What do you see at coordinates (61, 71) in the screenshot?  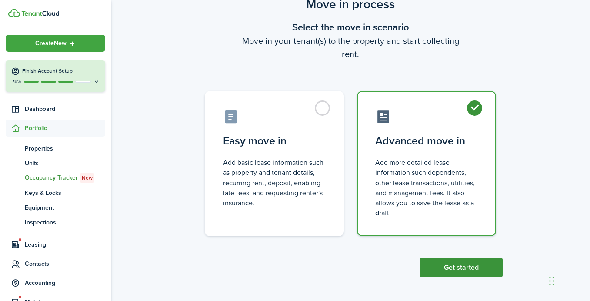 I see `h4: Finish Account Setup` at bounding box center [61, 71].